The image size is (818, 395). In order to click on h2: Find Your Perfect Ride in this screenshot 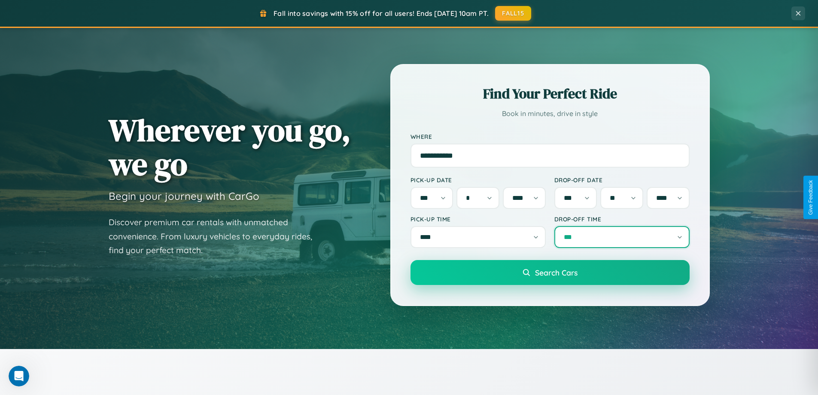, I will do `click(550, 94)`.